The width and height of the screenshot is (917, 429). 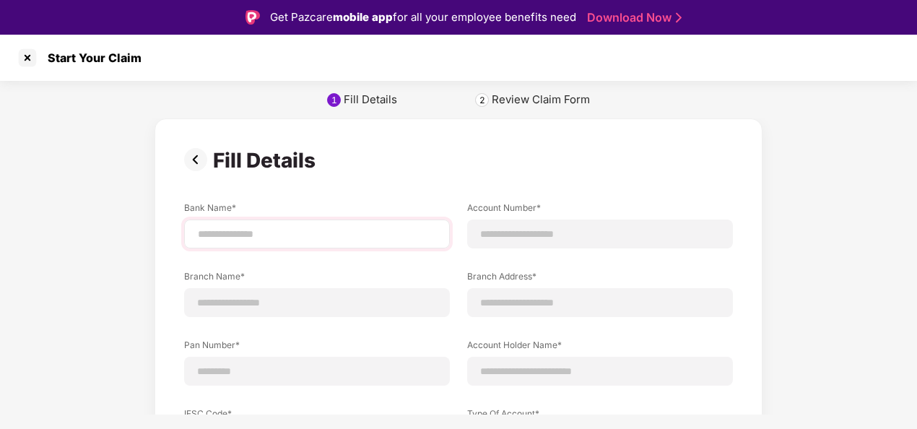 What do you see at coordinates (199, 160) in the screenshot?
I see `img: svg+xml;base64,PHN2ZyBpZD0iUHJldi0zMngzMiIgeG1sbnM9Imh0dHA6Ly93d3cudzMub3JnLzIwMDAvc3ZnIiB3aWR0aD...` at bounding box center [199, 160].